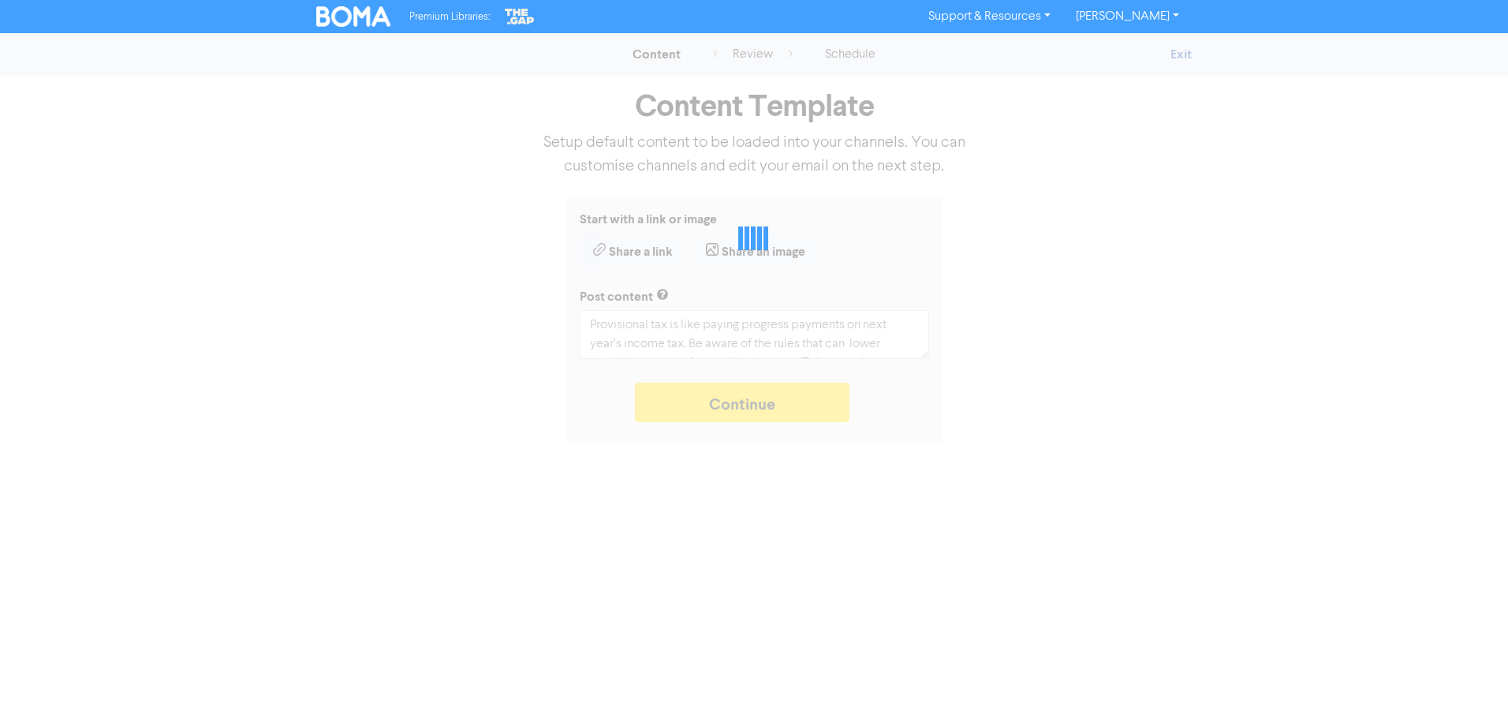  Describe the element at coordinates (989, 17) in the screenshot. I see `a: Support & Resources` at that location.